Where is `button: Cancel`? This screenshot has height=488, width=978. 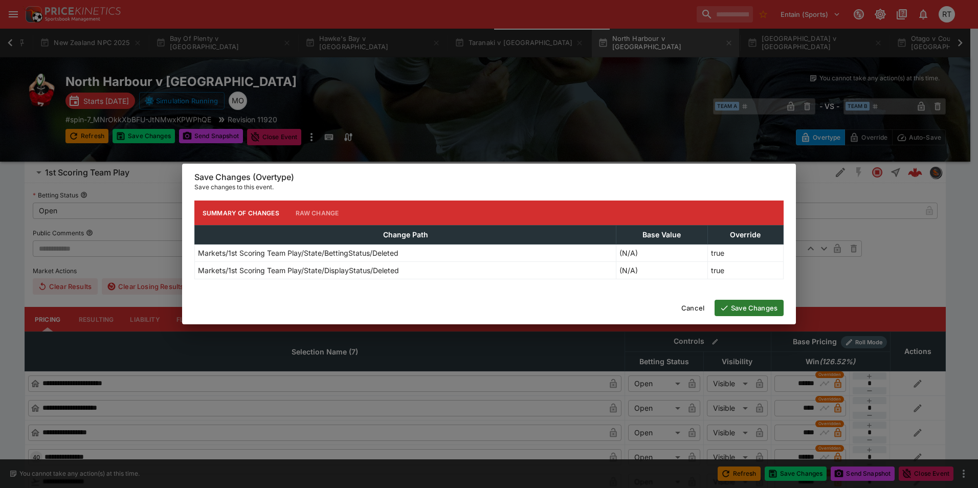 button: Cancel is located at coordinates (692, 308).